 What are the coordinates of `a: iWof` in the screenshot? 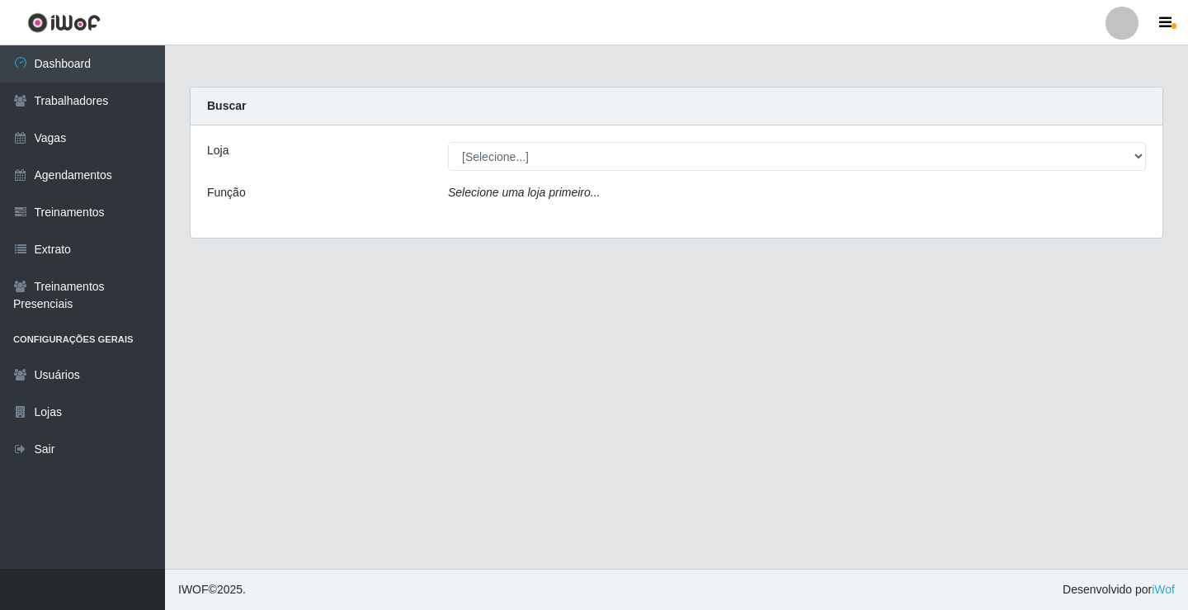 It's located at (1163, 589).